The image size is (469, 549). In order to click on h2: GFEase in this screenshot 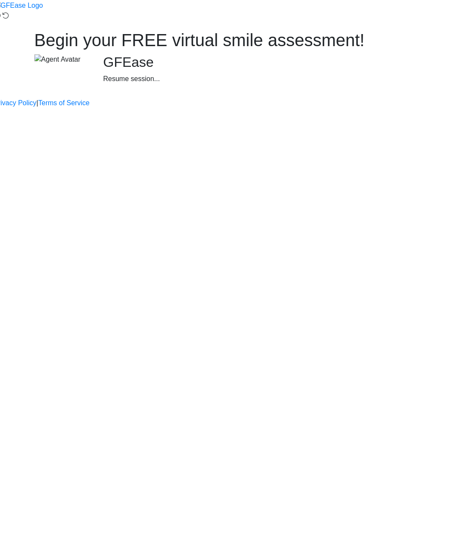, I will do `click(269, 62)`.